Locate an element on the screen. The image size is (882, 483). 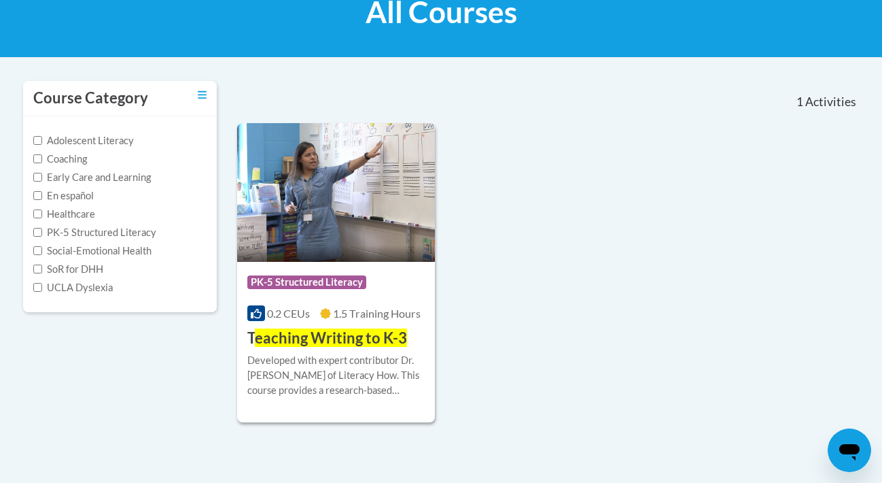
span: 0.2 CEUs is located at coordinates (288, 313).